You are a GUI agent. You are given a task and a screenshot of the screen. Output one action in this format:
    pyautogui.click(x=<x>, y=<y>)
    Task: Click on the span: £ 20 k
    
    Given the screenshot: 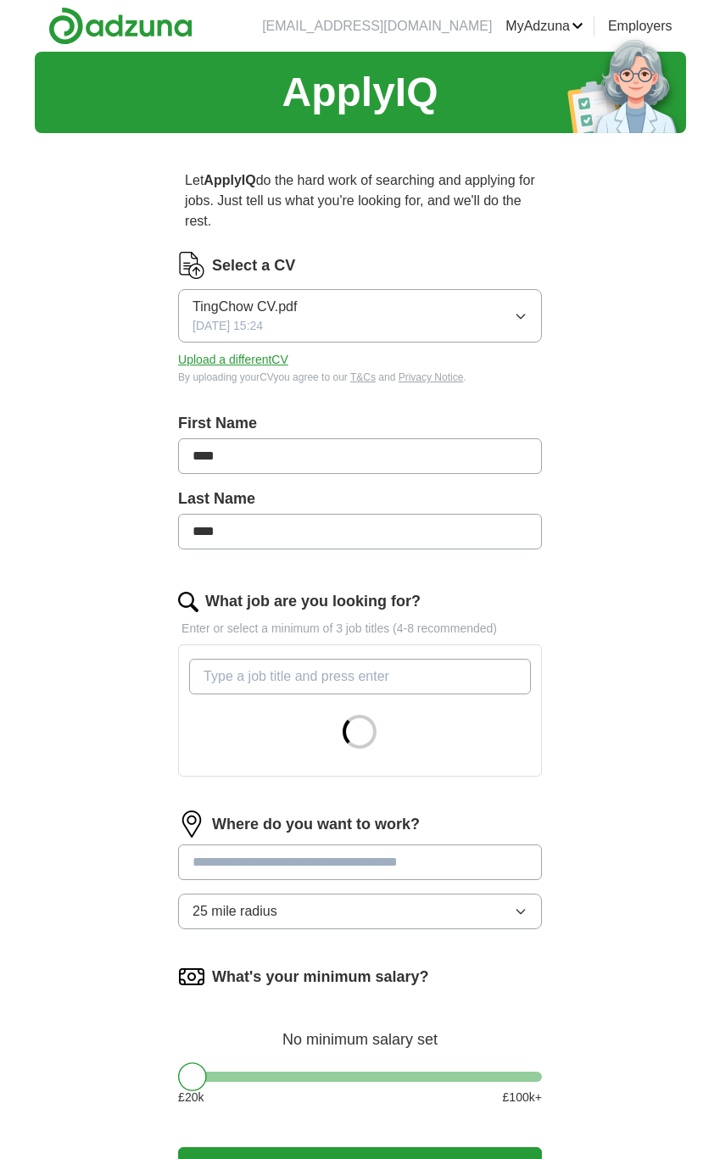 What is the action you would take?
    pyautogui.click(x=191, y=1097)
    